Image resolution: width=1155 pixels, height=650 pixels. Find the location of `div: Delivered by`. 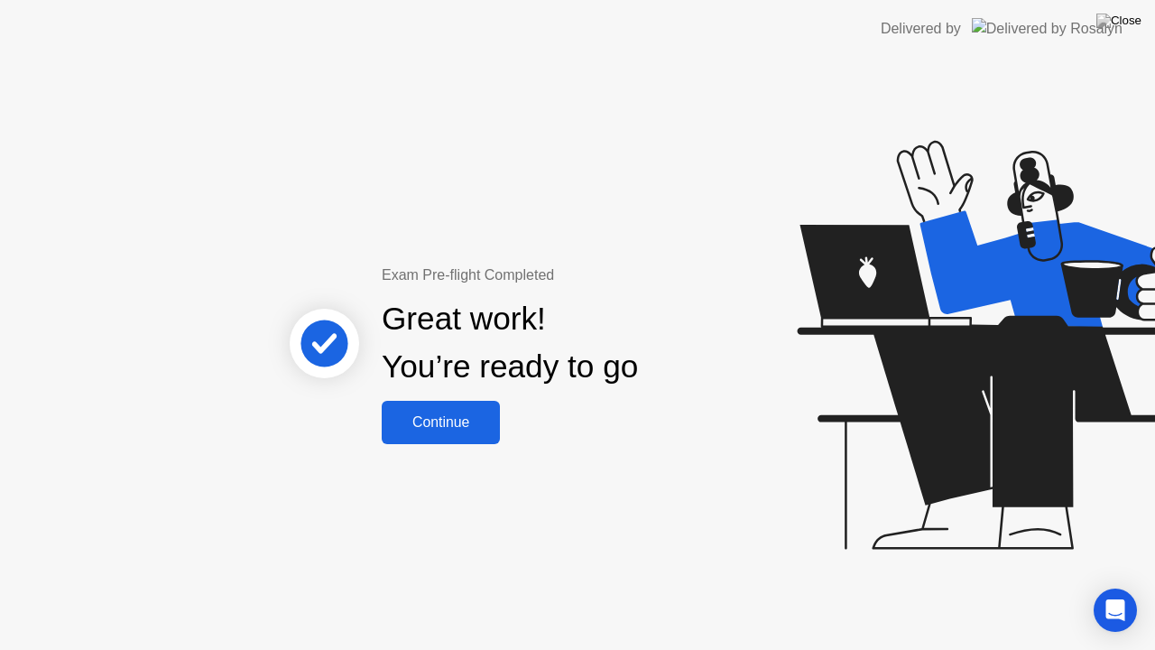

div: Delivered by is located at coordinates (921, 29).